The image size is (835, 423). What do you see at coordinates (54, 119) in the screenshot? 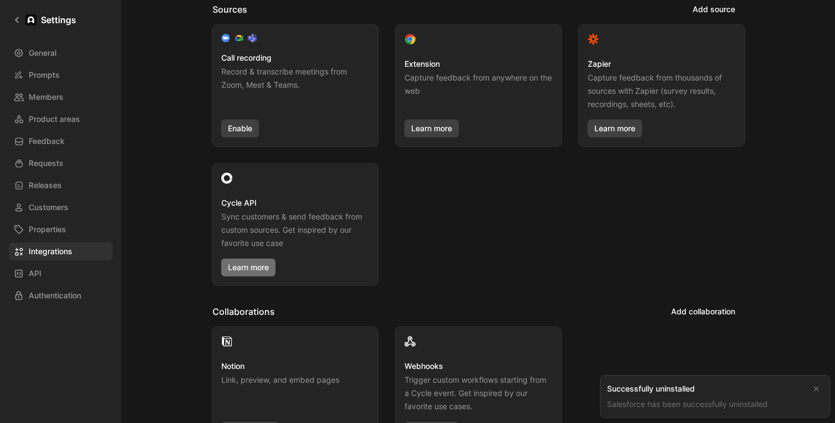
I see `span: Product areas` at bounding box center [54, 119].